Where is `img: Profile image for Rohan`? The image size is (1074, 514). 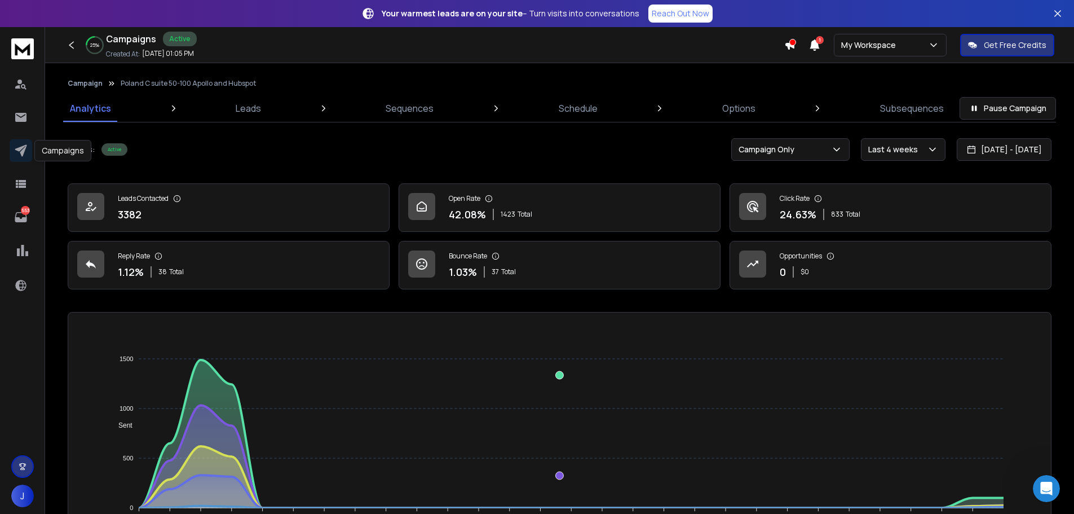 img: Profile image for Rohan is located at coordinates (39, 86).